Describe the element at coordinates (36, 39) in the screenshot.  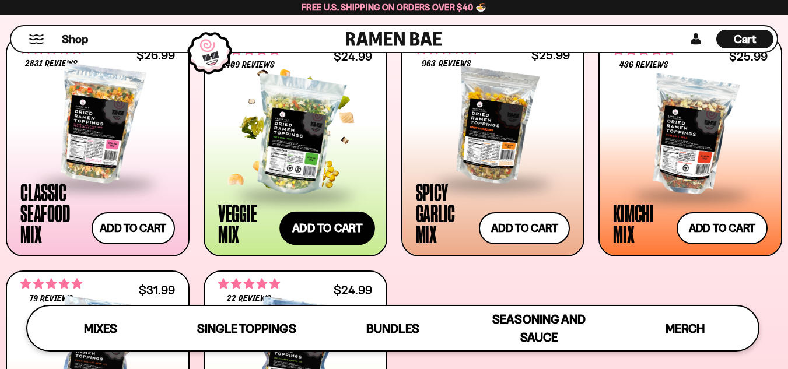
I see `button: Mobile Menu Trigger` at that location.